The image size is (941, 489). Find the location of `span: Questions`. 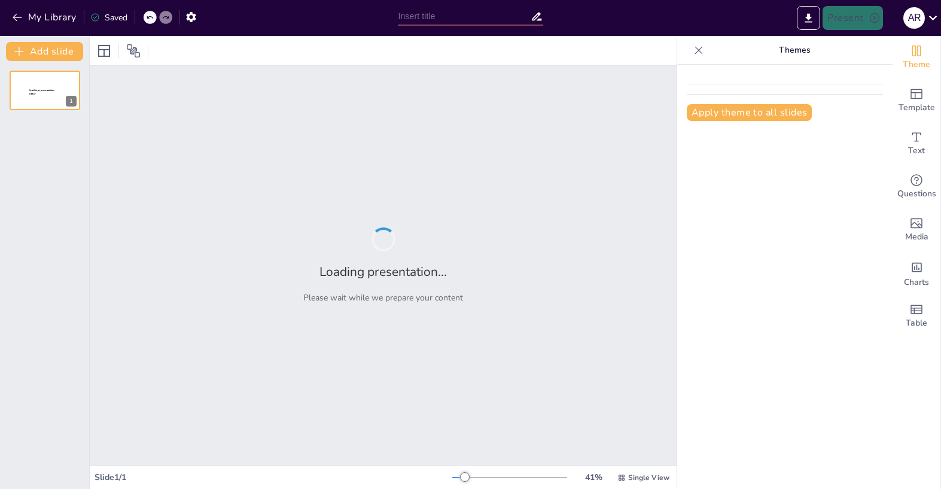

span: Questions is located at coordinates (917, 194).